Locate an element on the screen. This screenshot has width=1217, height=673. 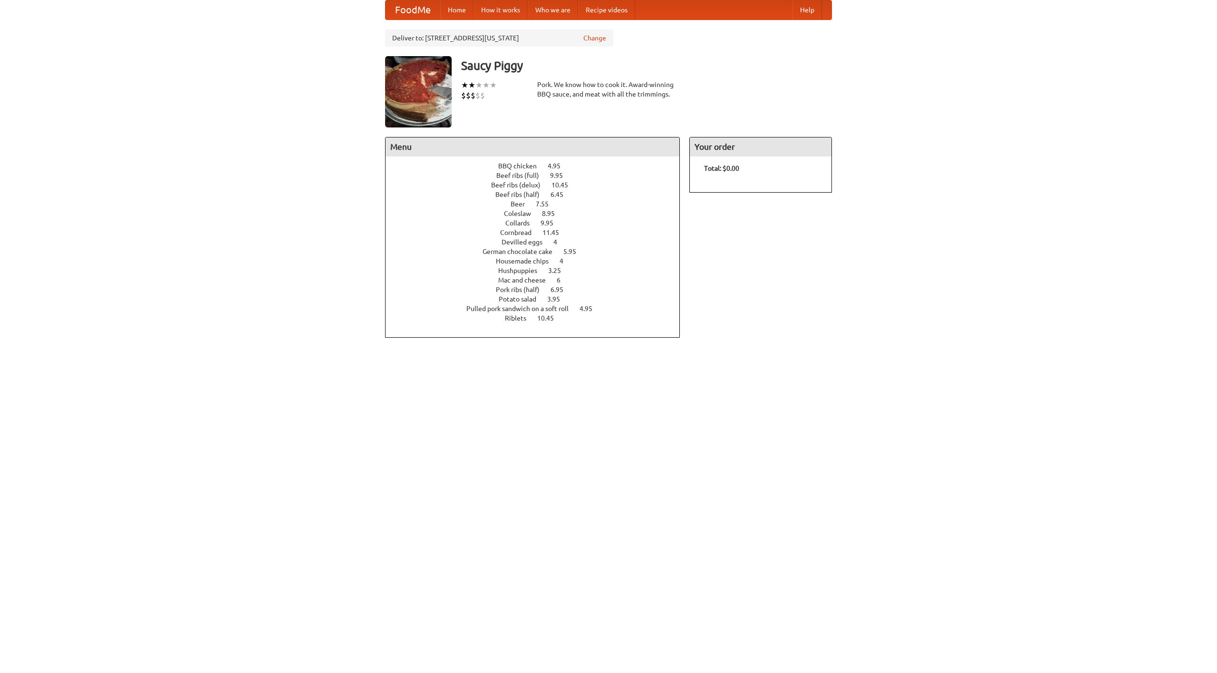
a: Beer 7.55 is located at coordinates (538, 204).